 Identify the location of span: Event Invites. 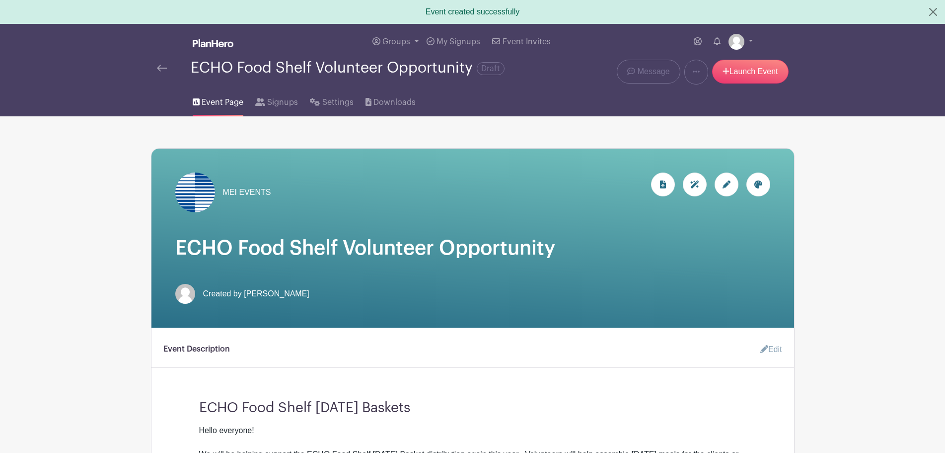
(527, 42).